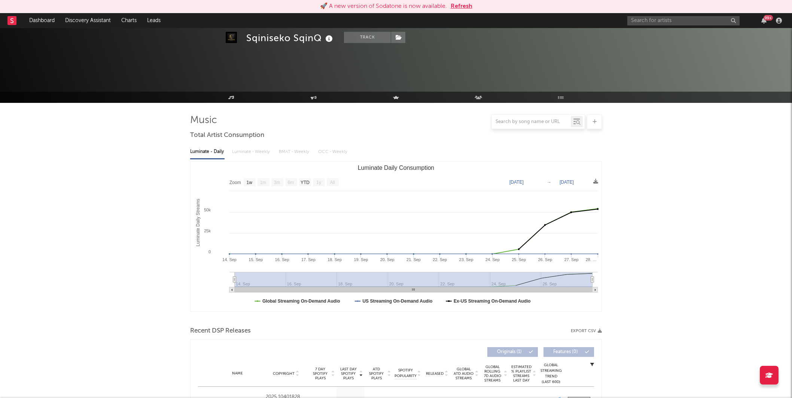 The image size is (792, 398). I want to click on div: 99 +, so click(768, 18).